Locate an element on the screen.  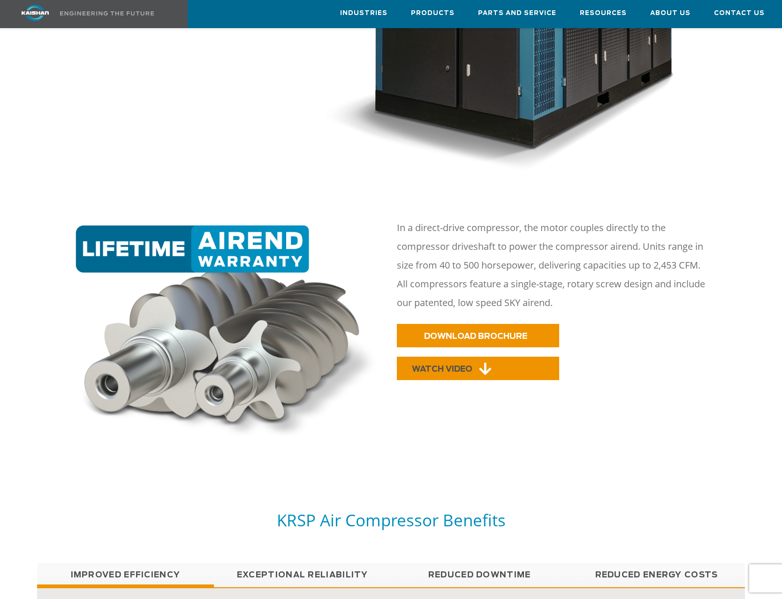
p: In a direct-drive compressor, the motor couples directly to the compressor driveshaft to power th... is located at coordinates (555, 265).